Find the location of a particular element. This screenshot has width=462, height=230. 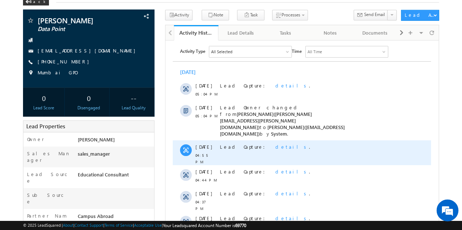

li: Activity History is located at coordinates (196, 32).